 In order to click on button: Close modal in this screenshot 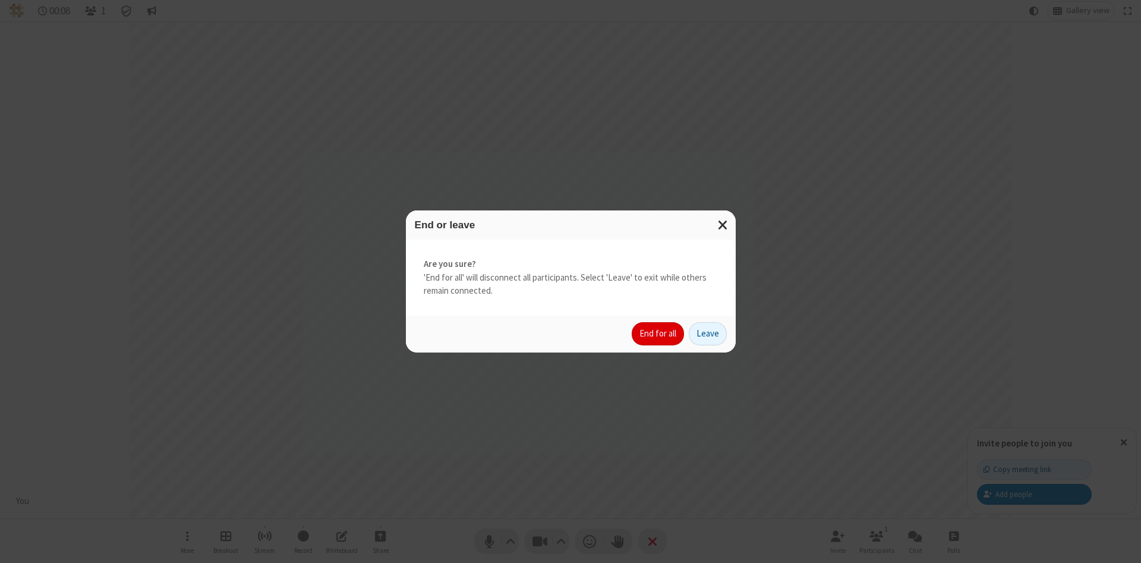, I will do `click(724, 225)`.